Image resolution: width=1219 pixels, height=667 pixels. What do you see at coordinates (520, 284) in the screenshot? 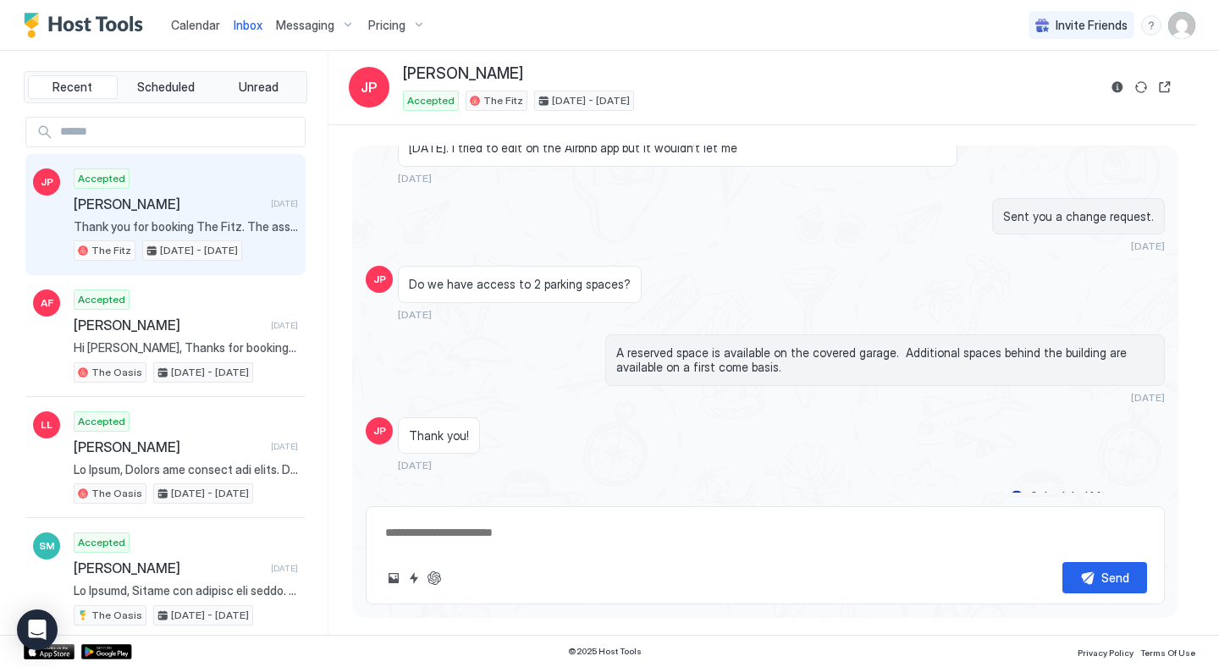
I see `span: Do we have access to 2 parking spaces?` at bounding box center [520, 284].